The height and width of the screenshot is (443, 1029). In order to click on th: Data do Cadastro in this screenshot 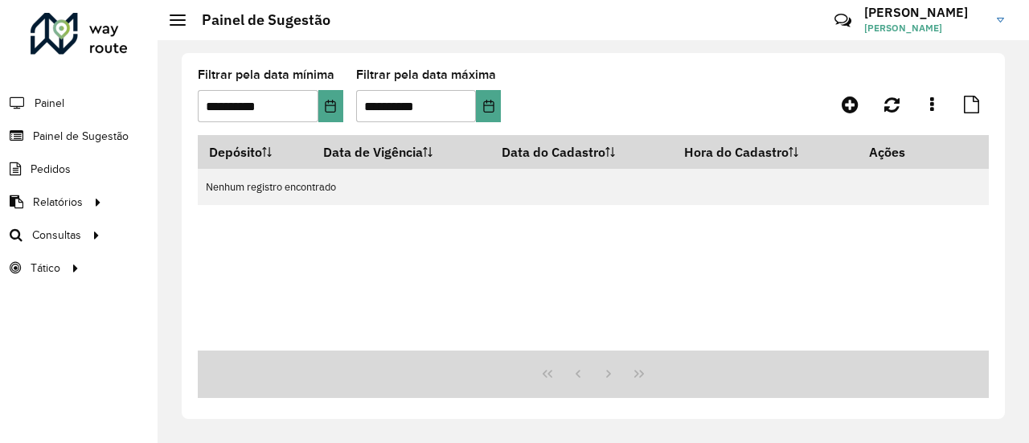, I will do `click(582, 152)`.